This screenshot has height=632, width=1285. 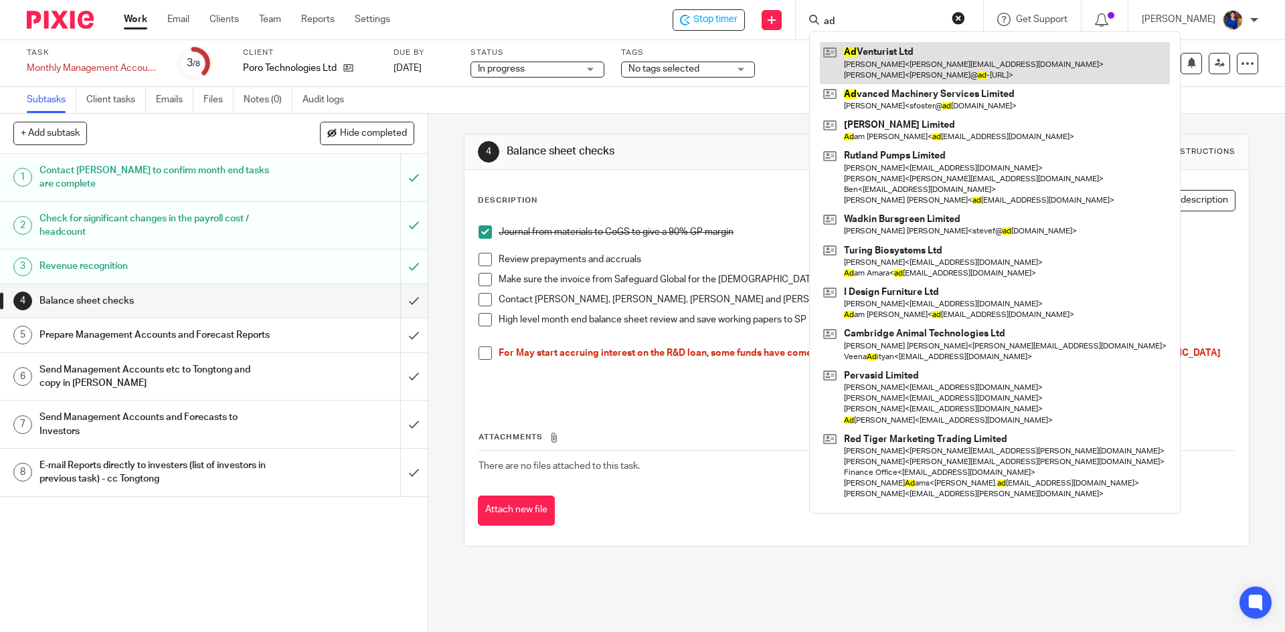 I want to click on span: Hide completed, so click(x=373, y=134).